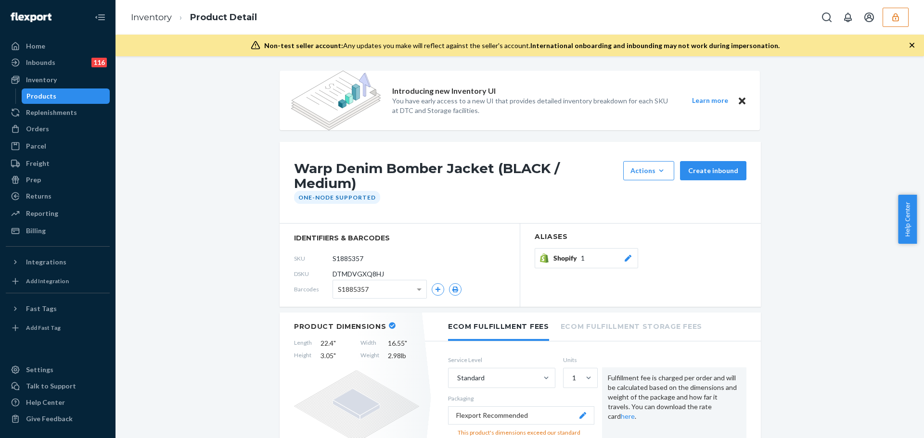 This screenshot has height=438, width=924. Describe the element at coordinates (42, 214) in the screenshot. I see `div: Reporting` at that location.